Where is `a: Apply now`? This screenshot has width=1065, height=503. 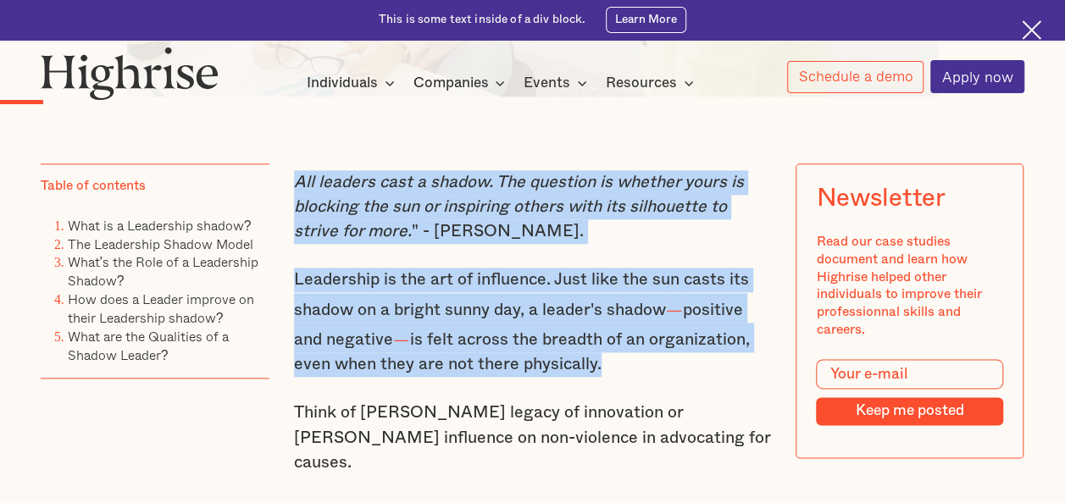 a: Apply now is located at coordinates (977, 76).